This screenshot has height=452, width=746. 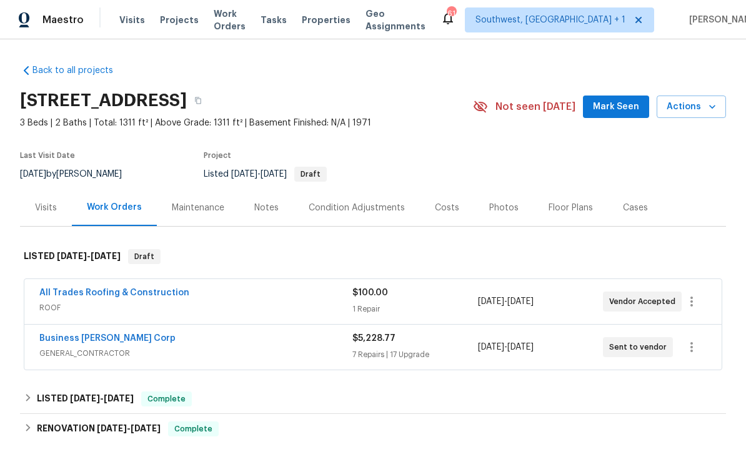 I want to click on div: Work Orders, so click(x=114, y=207).